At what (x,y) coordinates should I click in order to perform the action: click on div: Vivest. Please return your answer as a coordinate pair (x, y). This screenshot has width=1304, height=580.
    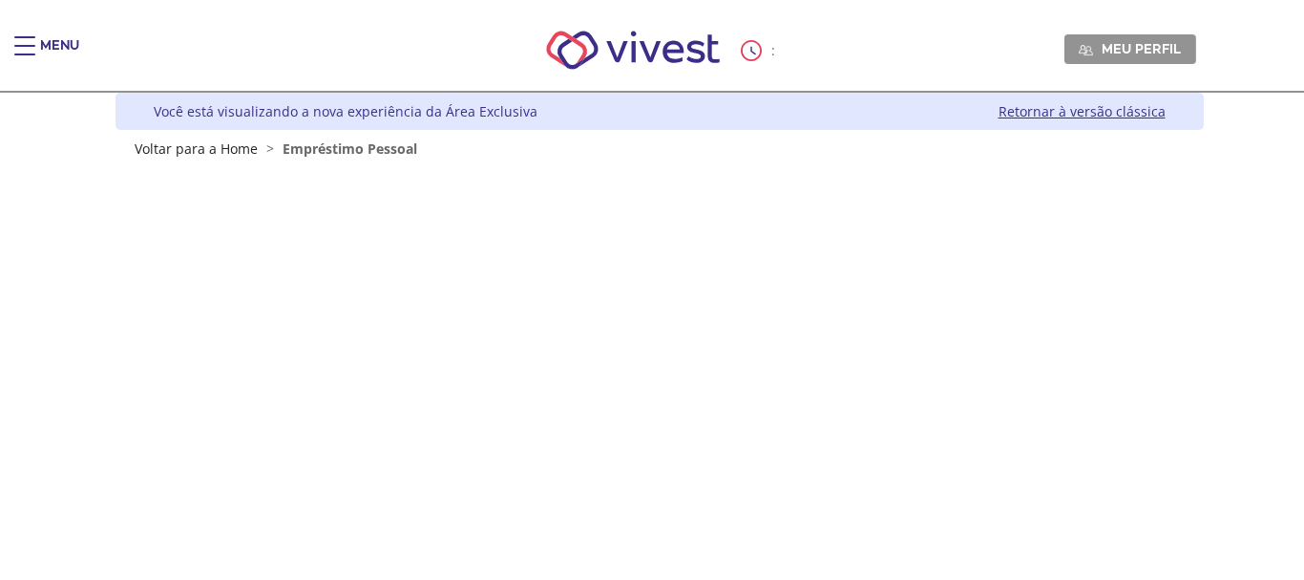
    Looking at the image, I should click on (652, 336).